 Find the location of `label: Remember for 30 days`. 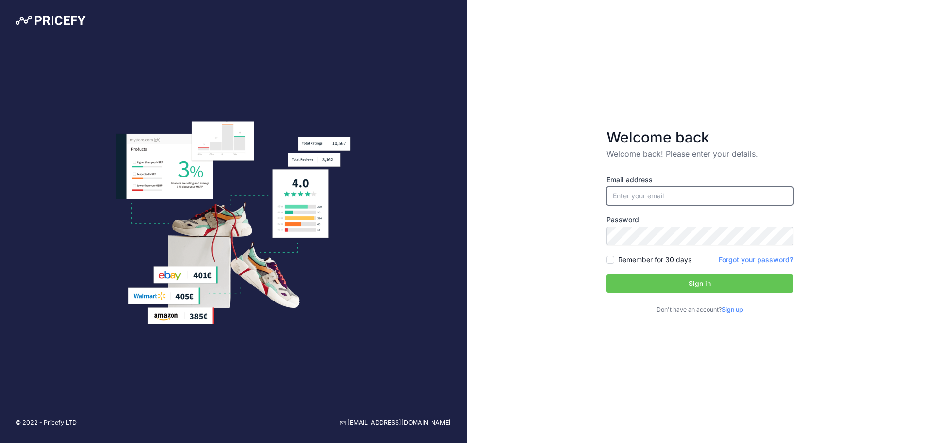

label: Remember for 30 days is located at coordinates (654, 259).